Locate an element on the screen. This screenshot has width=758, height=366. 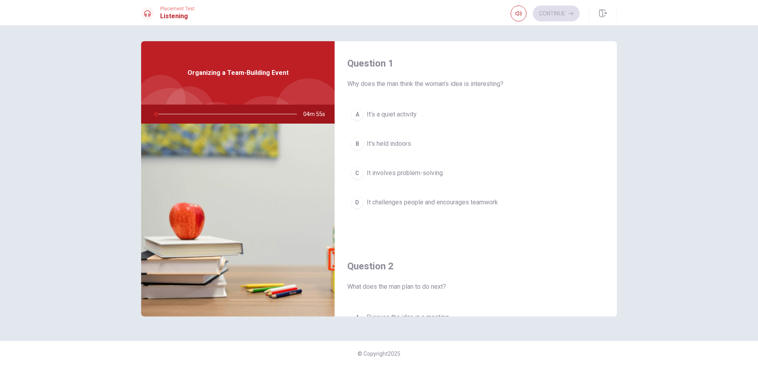
span: © Copyright 2025 is located at coordinates (379, 354).